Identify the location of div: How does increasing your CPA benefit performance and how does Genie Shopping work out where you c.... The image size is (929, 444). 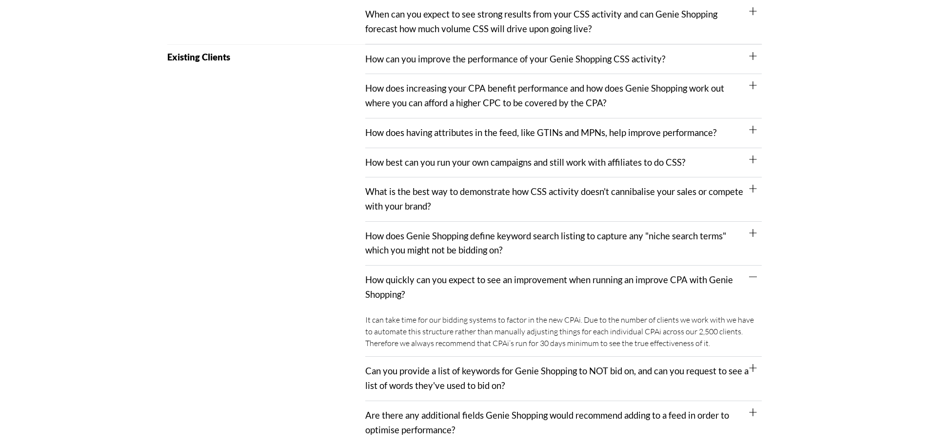
(563, 96).